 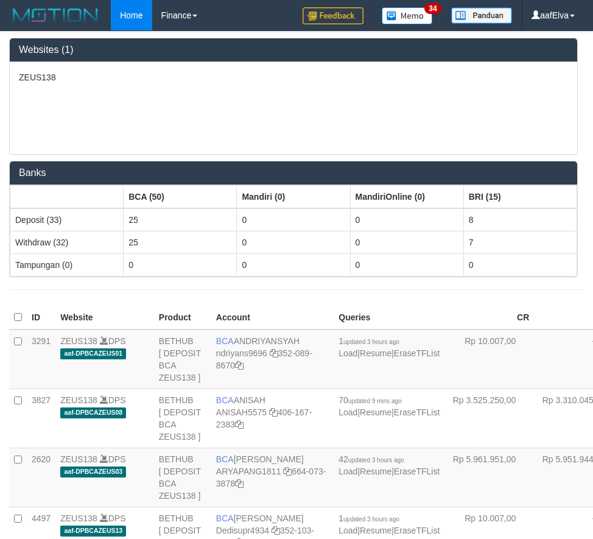 I want to click on span: updated 9 mins ago, so click(x=375, y=400).